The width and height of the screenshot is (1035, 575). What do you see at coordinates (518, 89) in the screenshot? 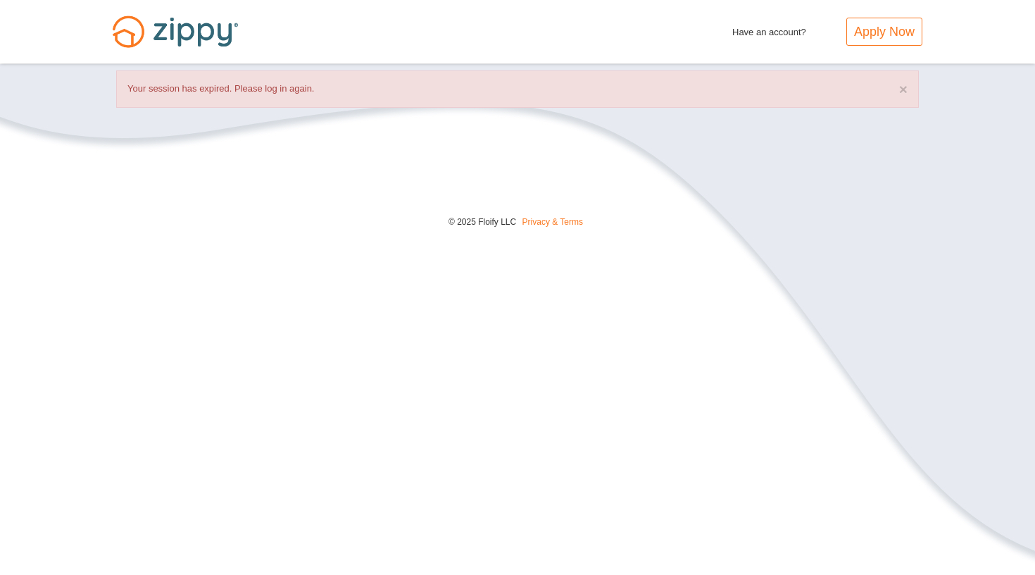
I see `div: Your session has expired. Please log in again.` at bounding box center [518, 89].